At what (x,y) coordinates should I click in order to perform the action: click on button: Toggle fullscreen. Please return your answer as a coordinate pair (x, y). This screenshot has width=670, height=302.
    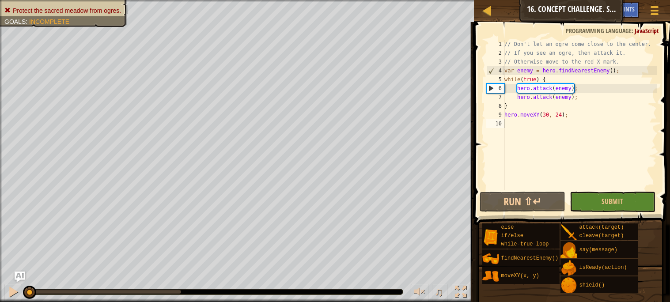
    Looking at the image, I should click on (461, 293).